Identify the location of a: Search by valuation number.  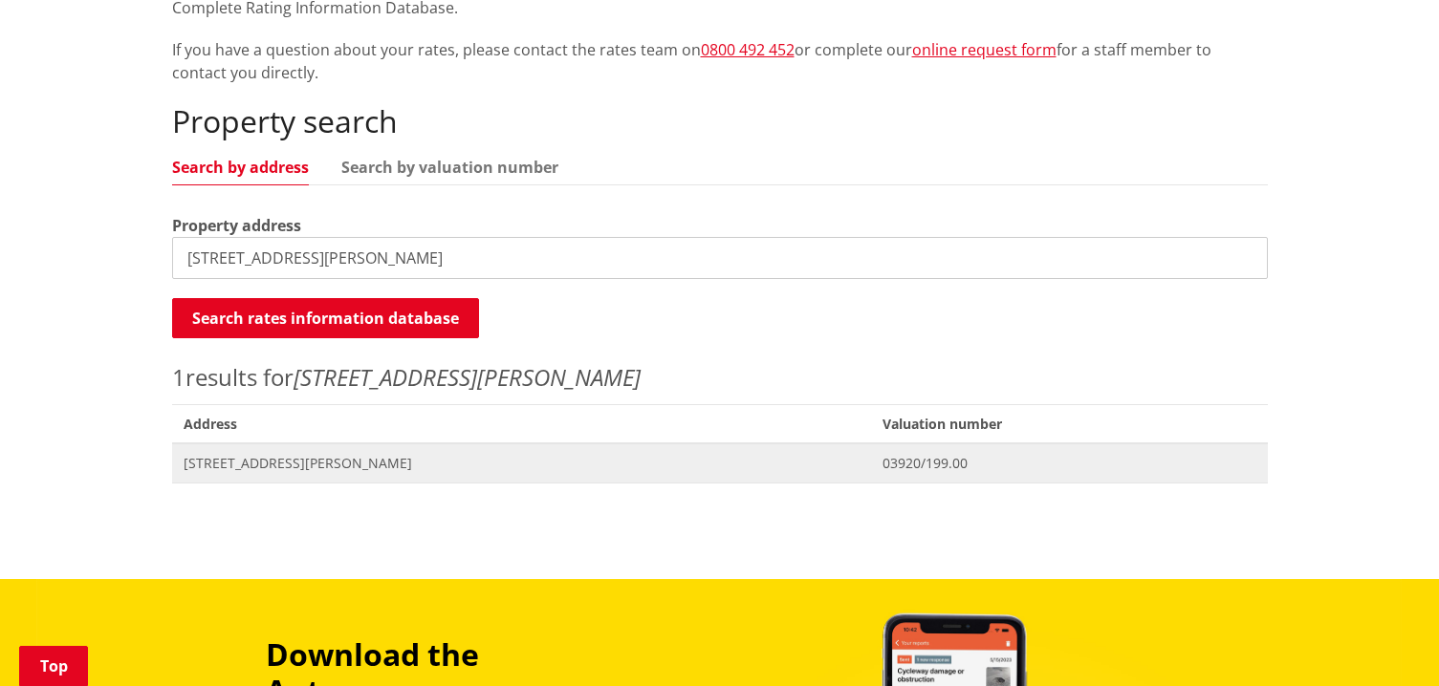
(449, 167).